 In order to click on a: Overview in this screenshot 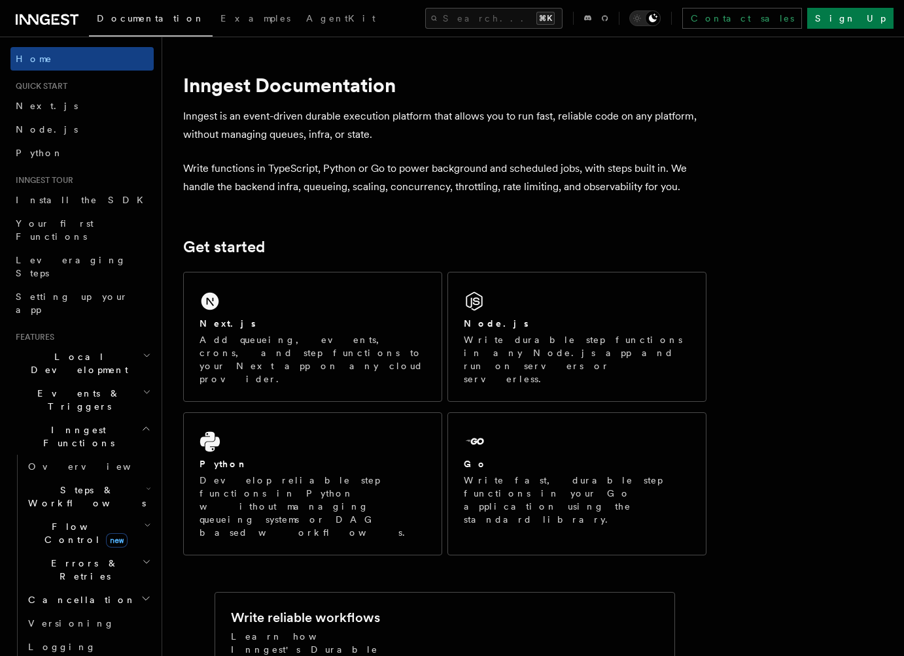, I will do `click(88, 467)`.